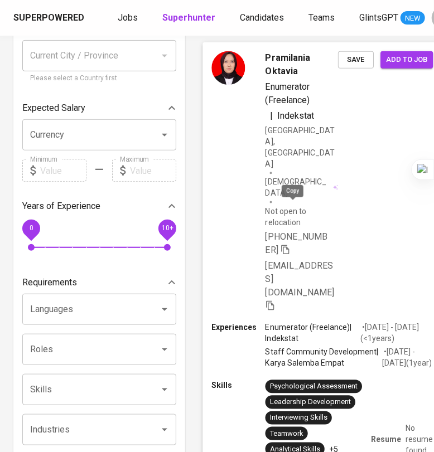  Describe the element at coordinates (263, 18) in the screenshot. I see `a: Candidates` at that location.